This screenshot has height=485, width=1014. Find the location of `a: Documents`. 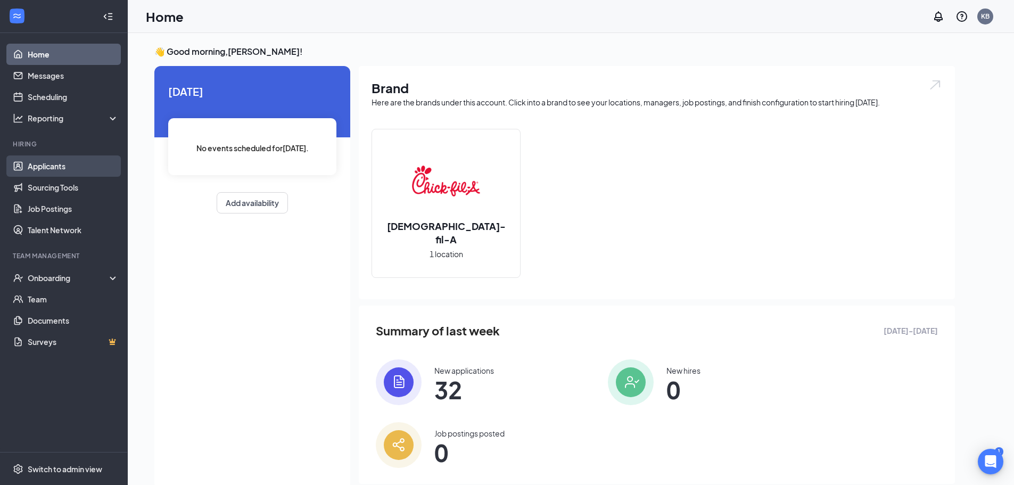

a: Documents is located at coordinates (73, 320).